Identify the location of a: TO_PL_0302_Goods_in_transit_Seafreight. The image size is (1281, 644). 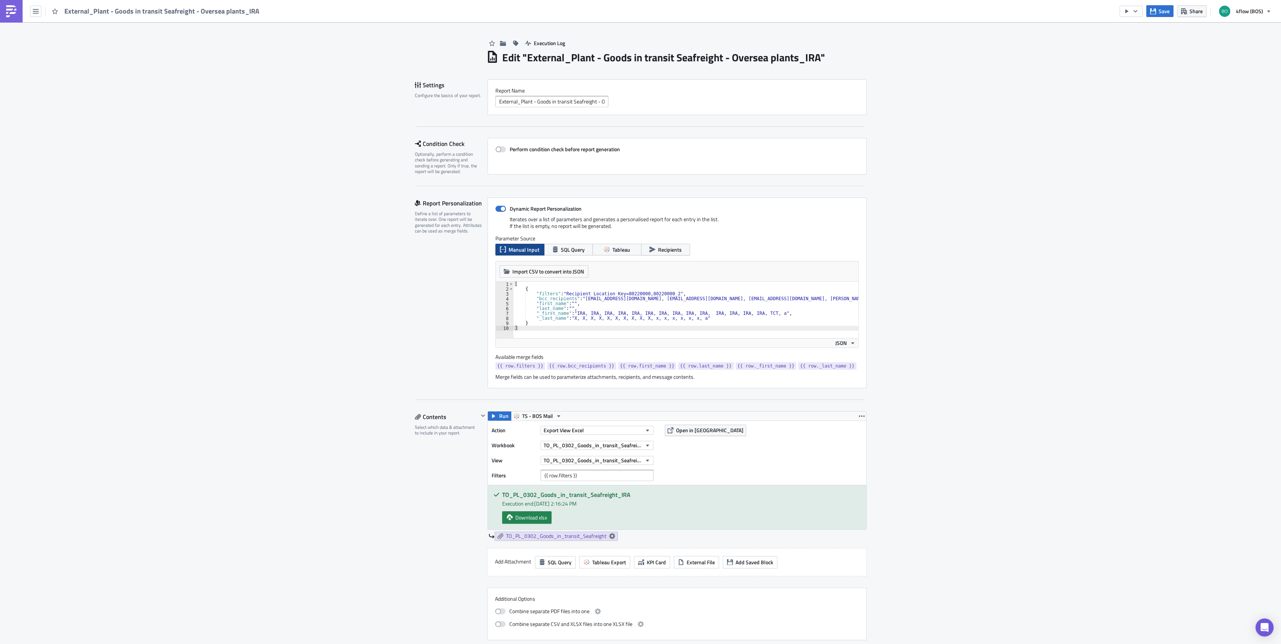
(556, 536).